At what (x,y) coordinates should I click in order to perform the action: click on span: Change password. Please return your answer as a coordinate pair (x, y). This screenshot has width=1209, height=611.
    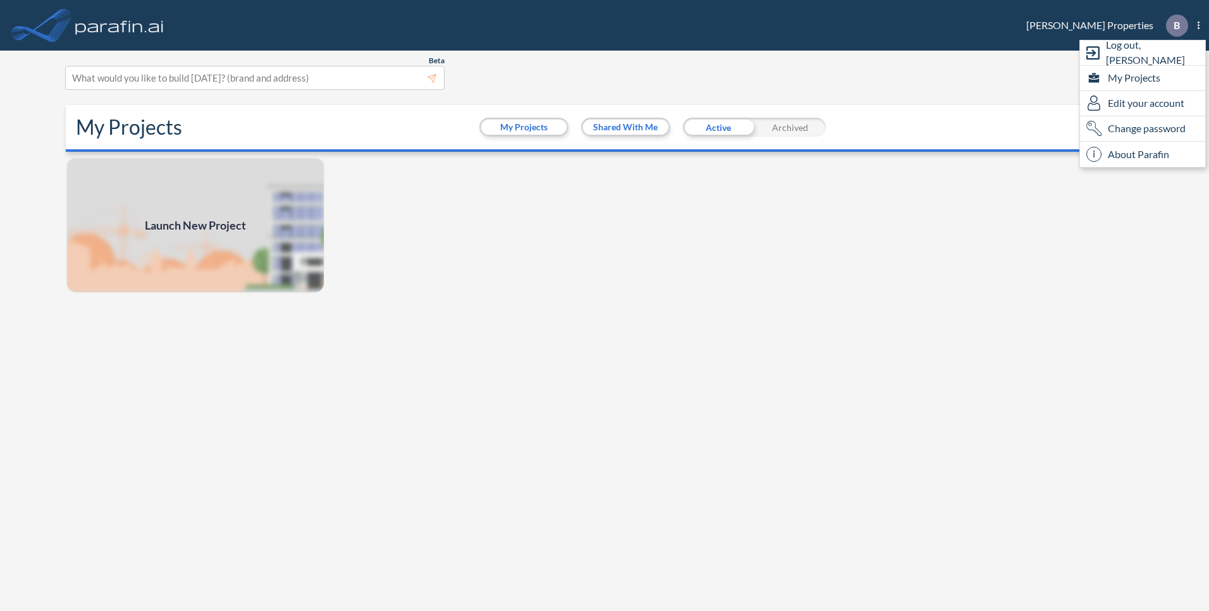
    Looking at the image, I should click on (1146, 128).